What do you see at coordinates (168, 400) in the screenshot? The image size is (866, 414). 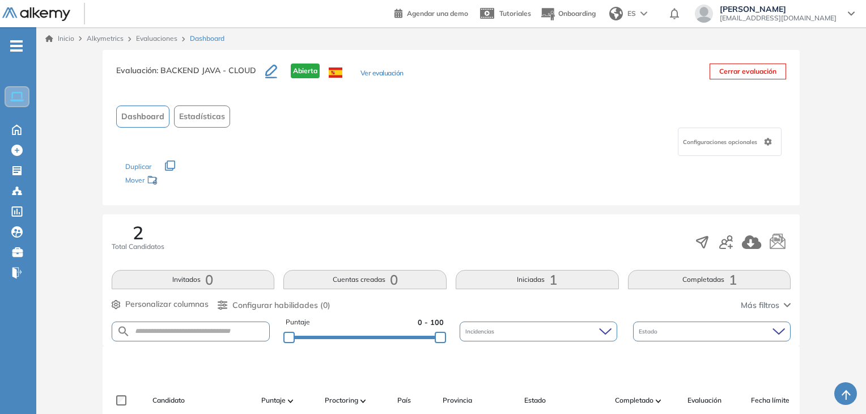 I see `span: Candidato` at bounding box center [168, 400].